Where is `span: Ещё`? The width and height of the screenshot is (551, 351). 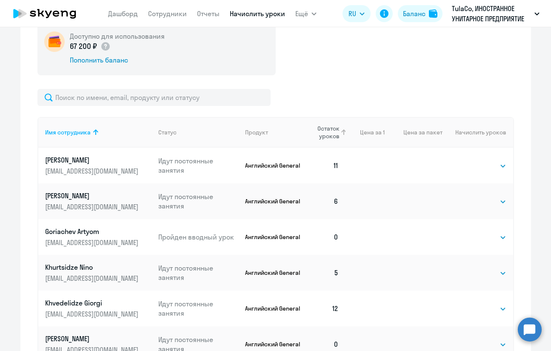
span: Ещё is located at coordinates (302, 14).